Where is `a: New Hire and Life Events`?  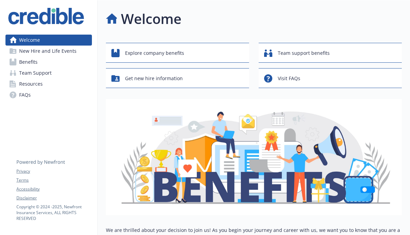
a: New Hire and Life Events is located at coordinates (49, 51).